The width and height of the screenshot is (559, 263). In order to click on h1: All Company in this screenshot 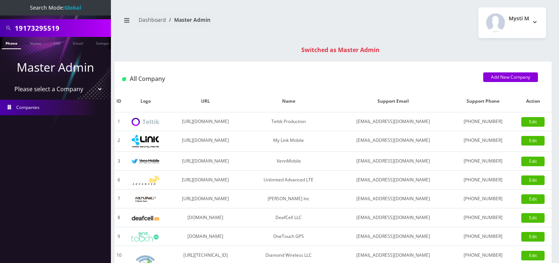, I will do `click(297, 79)`.